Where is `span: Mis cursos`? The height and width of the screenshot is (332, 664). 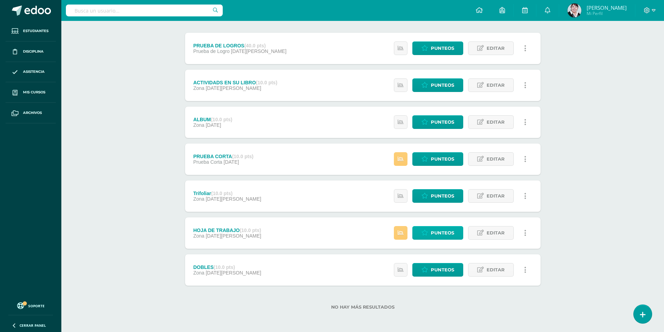
span: Mis cursos is located at coordinates (34, 92).